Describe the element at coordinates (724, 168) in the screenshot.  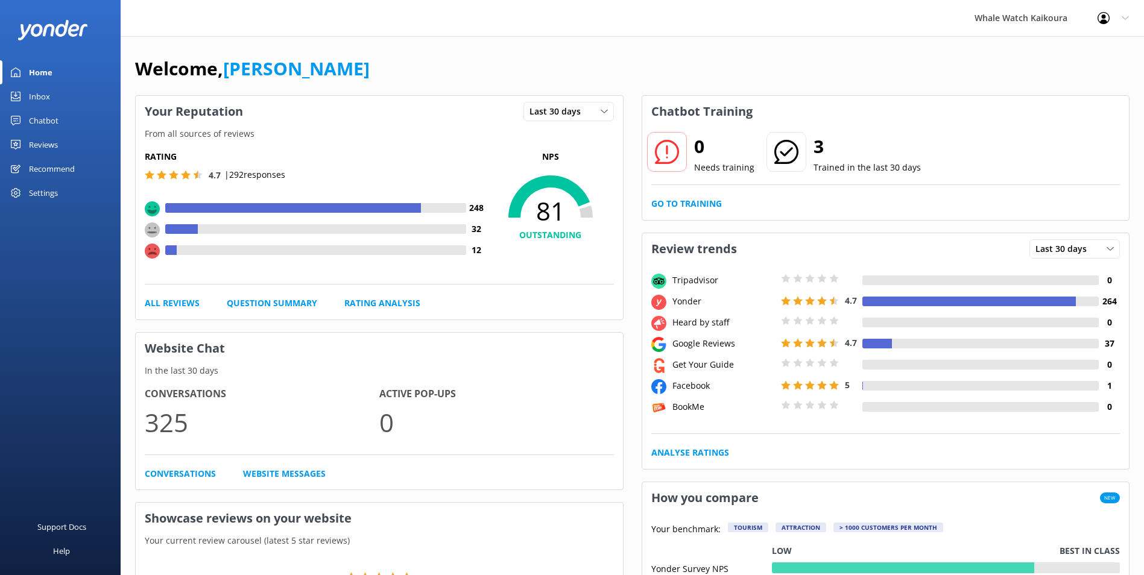
I see `p: Needs training` at that location.